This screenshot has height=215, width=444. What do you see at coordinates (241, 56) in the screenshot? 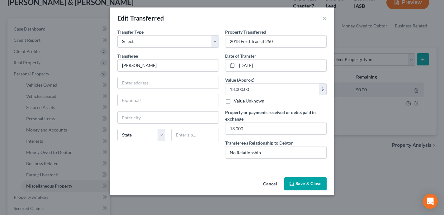
I see `span: Date of Transfer` at bounding box center [241, 56].